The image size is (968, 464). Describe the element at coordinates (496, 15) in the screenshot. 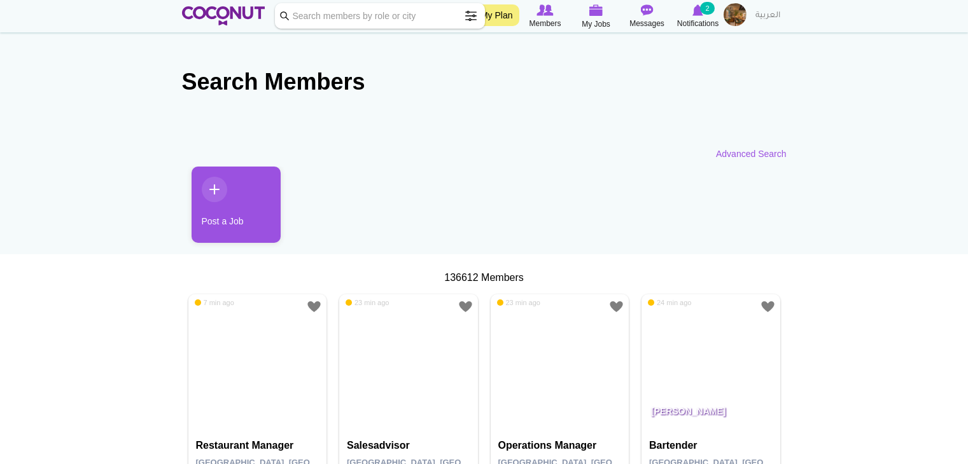

I see `a: My Plan` at that location.